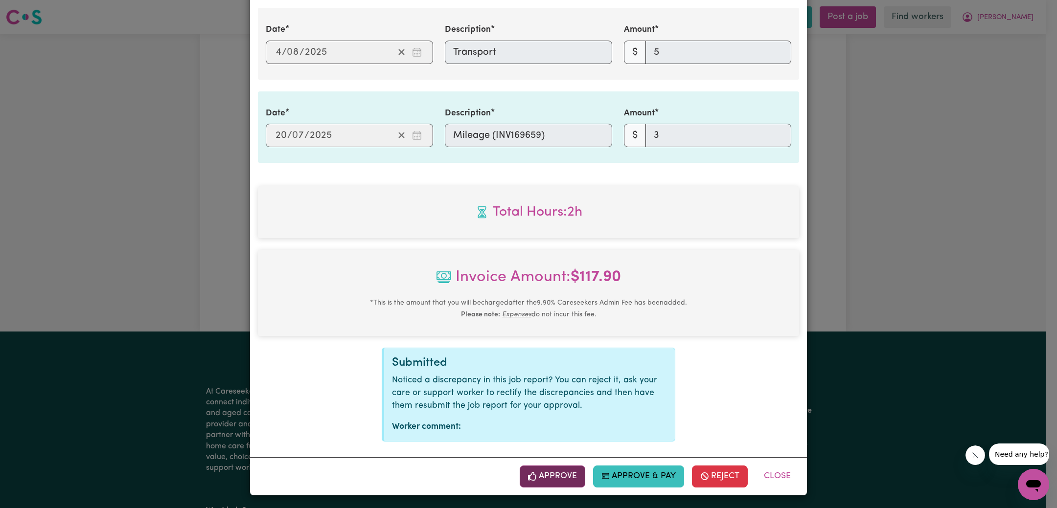  I want to click on strong: Worker comment:, so click(426, 427).